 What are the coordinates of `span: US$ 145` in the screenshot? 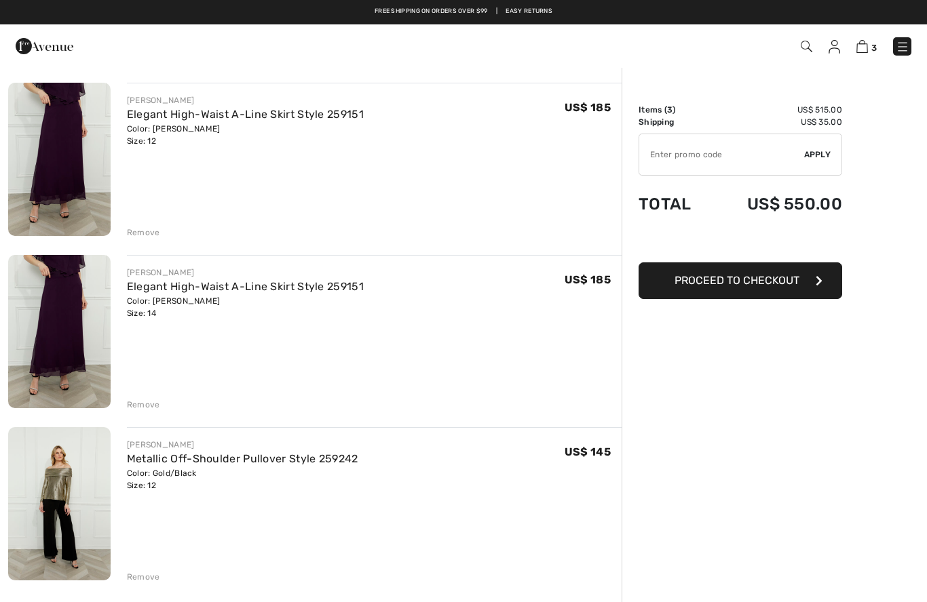 It's located at (587, 452).